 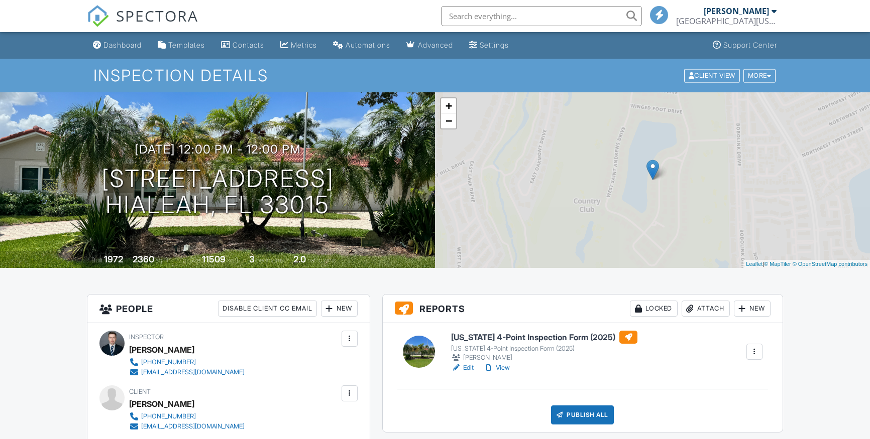 What do you see at coordinates (267, 309) in the screenshot?
I see `div: Disable Client CC Email` at bounding box center [267, 309].